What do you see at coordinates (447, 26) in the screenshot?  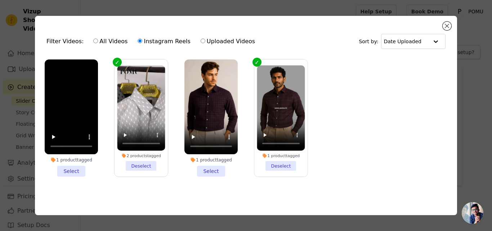 I see `button: Close modal` at bounding box center [447, 26].